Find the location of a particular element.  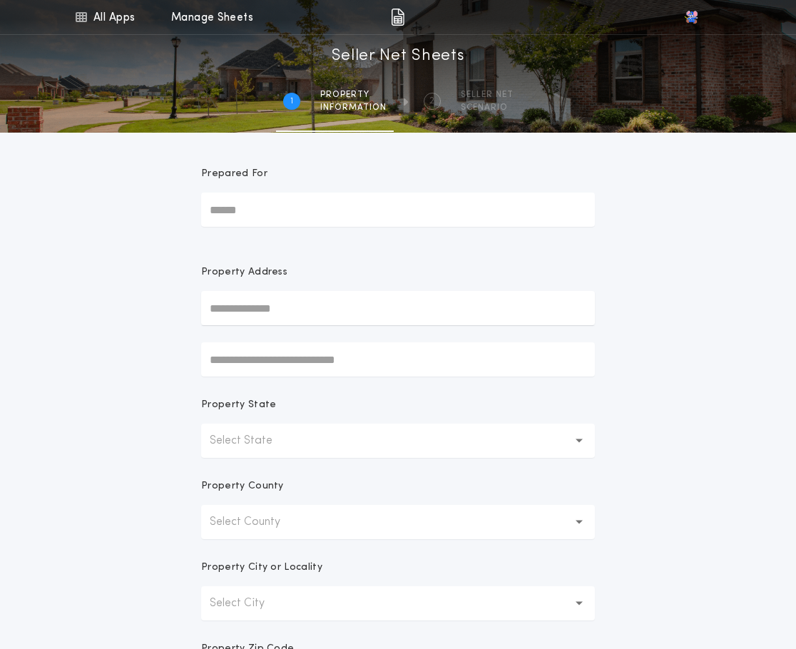

p: Select County is located at coordinates (256, 522).